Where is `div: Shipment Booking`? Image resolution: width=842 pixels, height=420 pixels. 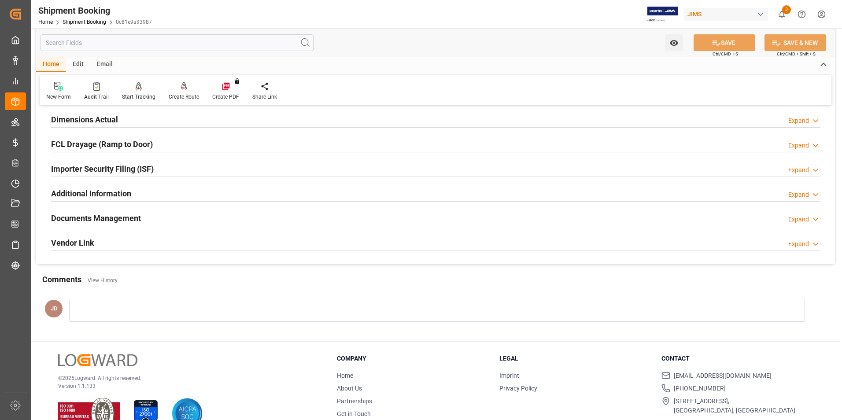
div: Shipment Booking is located at coordinates (95, 11).